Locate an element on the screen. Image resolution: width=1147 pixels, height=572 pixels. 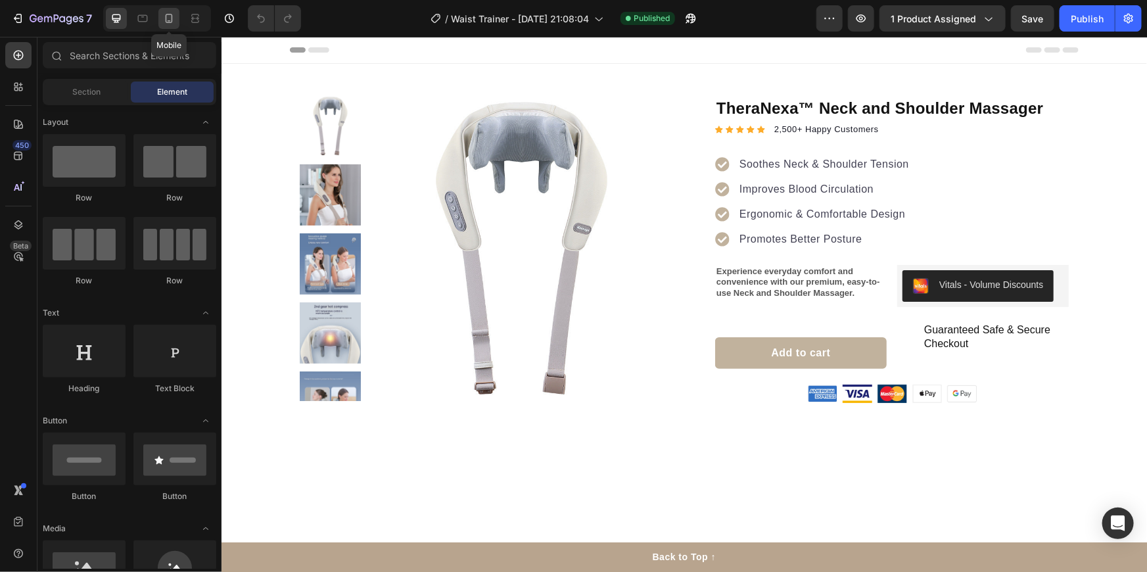
button: Publish is located at coordinates (1087, 18).